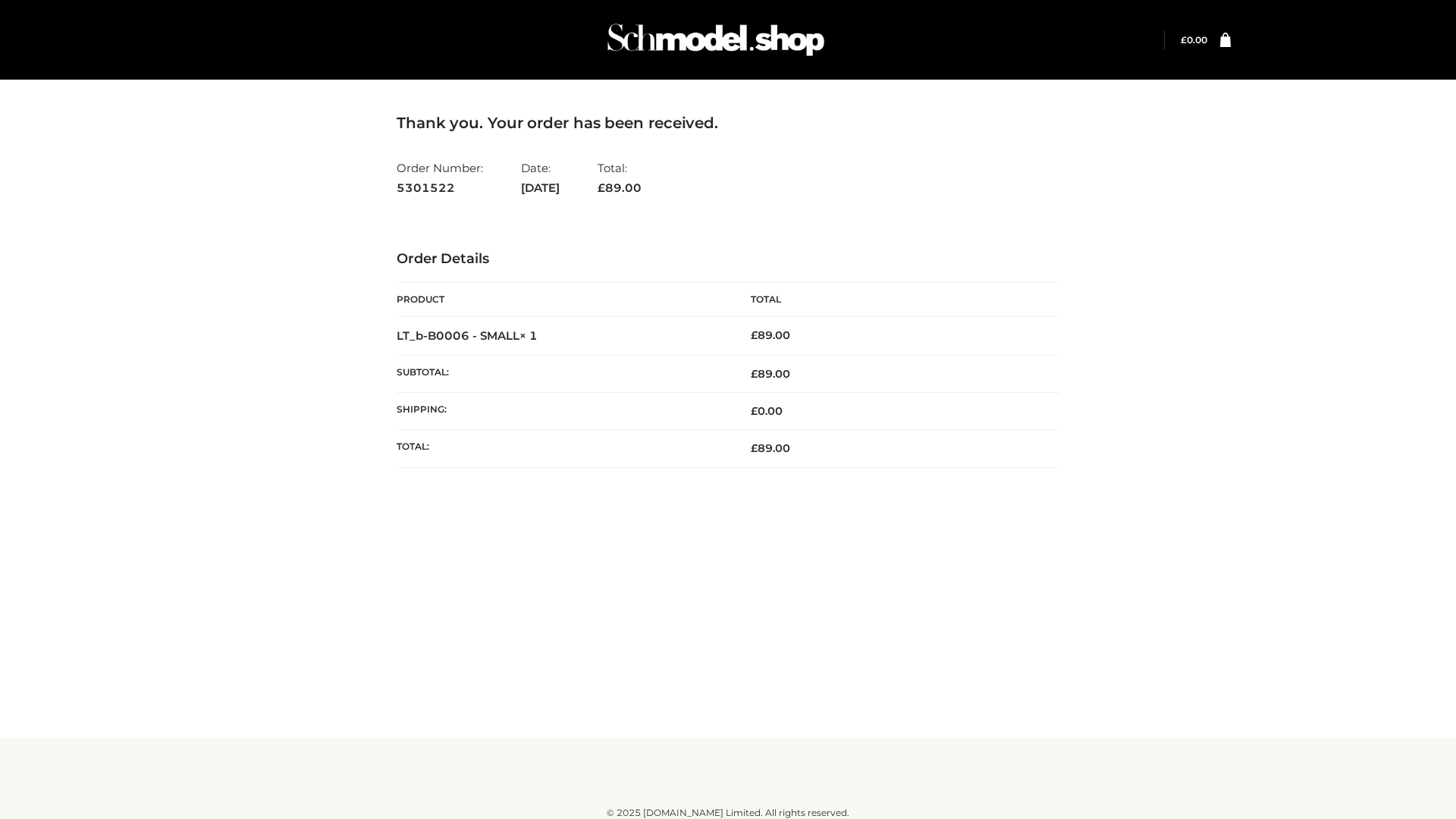 This screenshot has height=819, width=1456. What do you see at coordinates (728, 123) in the screenshot?
I see `h3: Thank you. Your order has been received.` at bounding box center [728, 123].